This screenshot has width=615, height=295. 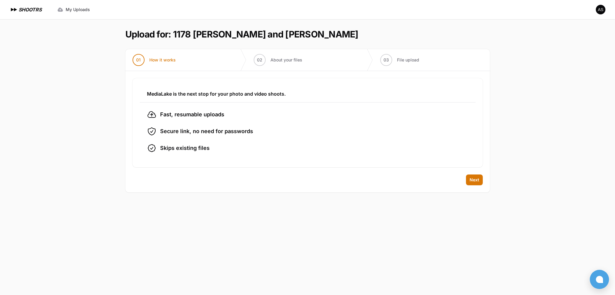 I want to click on button: 02 About your files, so click(x=278, y=60).